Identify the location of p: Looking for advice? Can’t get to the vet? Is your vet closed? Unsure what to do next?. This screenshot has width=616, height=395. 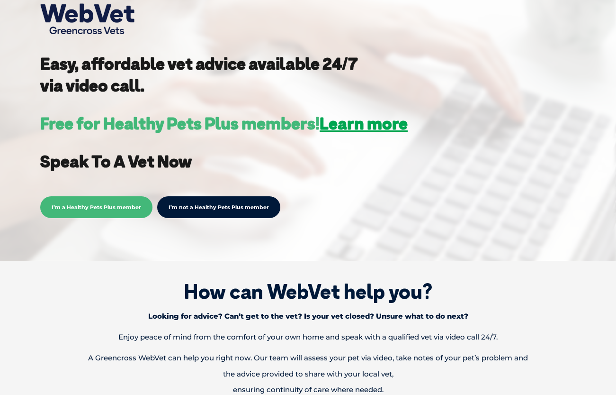
(308, 316).